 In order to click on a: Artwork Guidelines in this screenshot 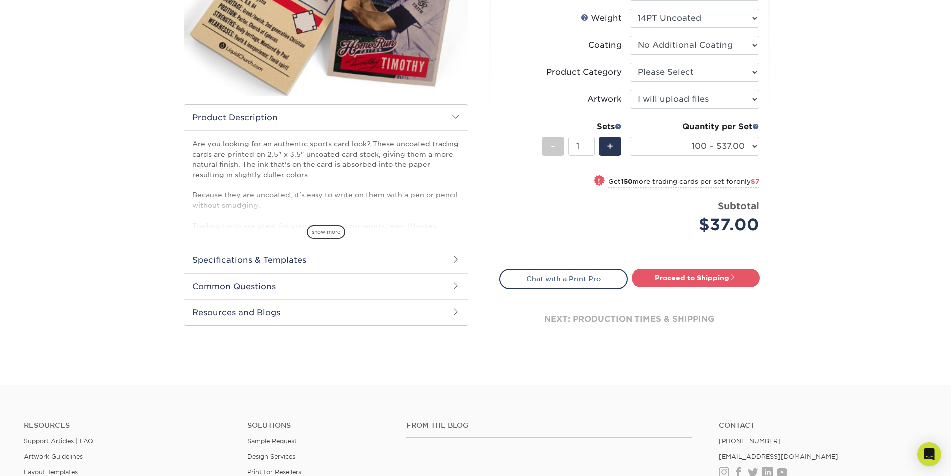, I will do `click(53, 456)`.